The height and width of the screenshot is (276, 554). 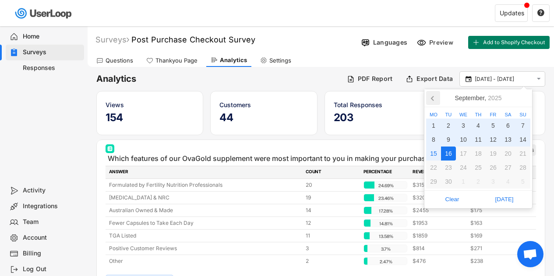 What do you see at coordinates (204, 236) in the screenshot?
I see `div: TGA Listed` at bounding box center [204, 236].